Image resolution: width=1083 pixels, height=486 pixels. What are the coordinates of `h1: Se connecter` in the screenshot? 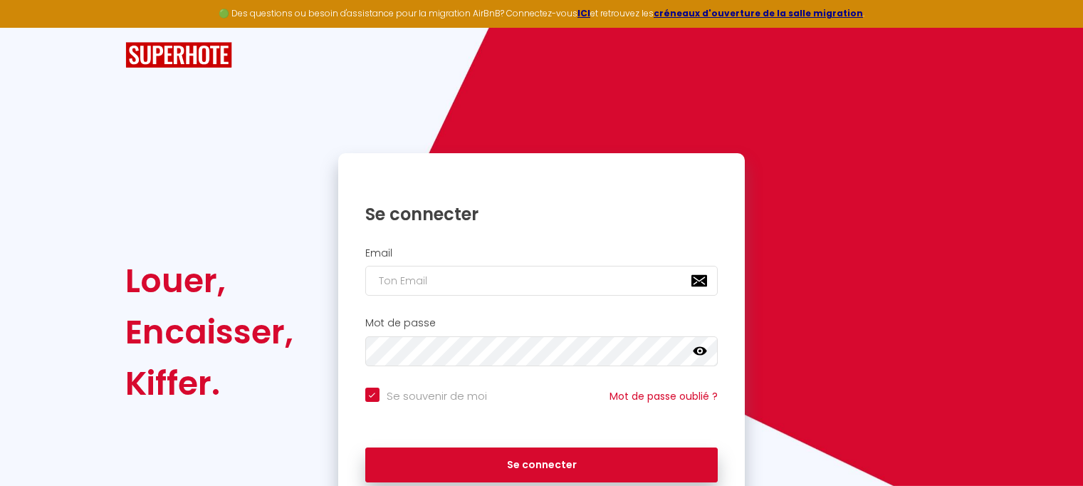 It's located at (542, 214).